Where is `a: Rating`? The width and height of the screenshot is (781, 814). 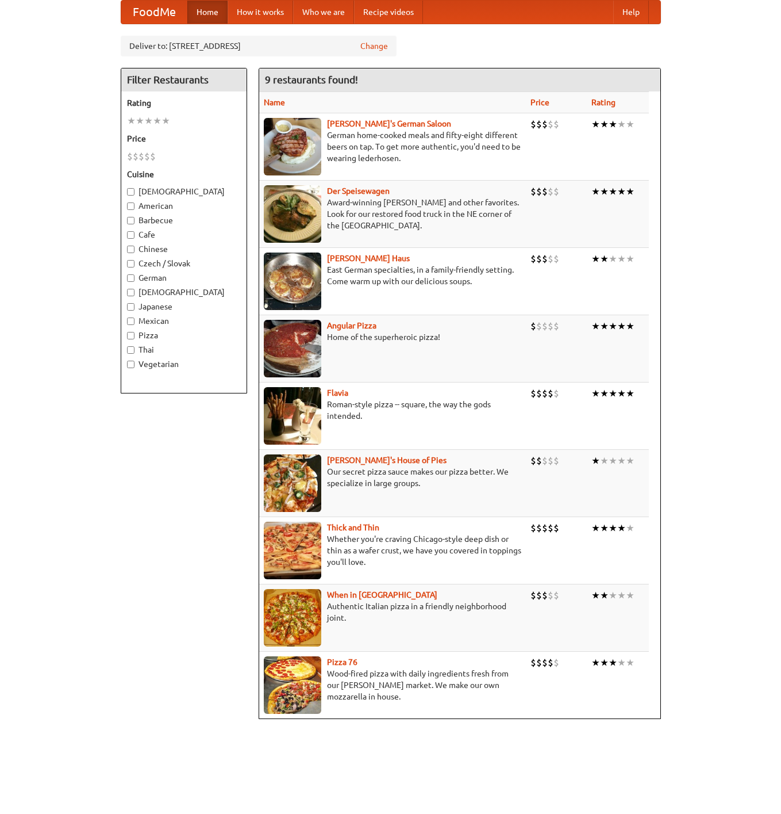 a: Rating is located at coordinates (604, 102).